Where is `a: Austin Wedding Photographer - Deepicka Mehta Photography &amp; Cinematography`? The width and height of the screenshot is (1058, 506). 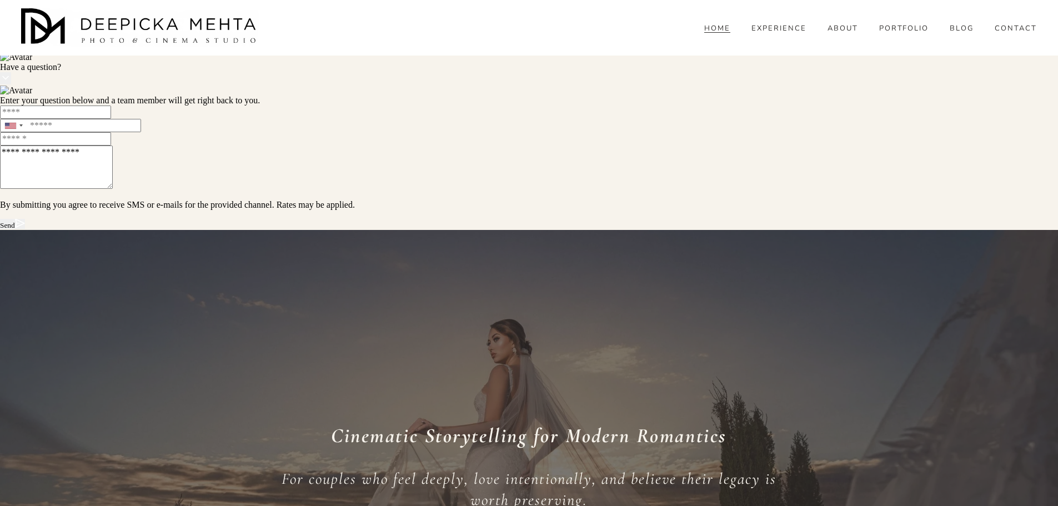 a: Austin Wedding Photographer - Deepicka Mehta Photography &amp; Cinematography is located at coordinates (141, 28).